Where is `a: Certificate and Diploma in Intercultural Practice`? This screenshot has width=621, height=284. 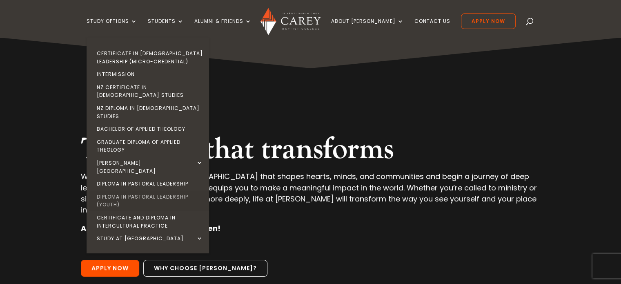 a: Certificate and Diploma in Intercultural Practice is located at coordinates (150, 221).